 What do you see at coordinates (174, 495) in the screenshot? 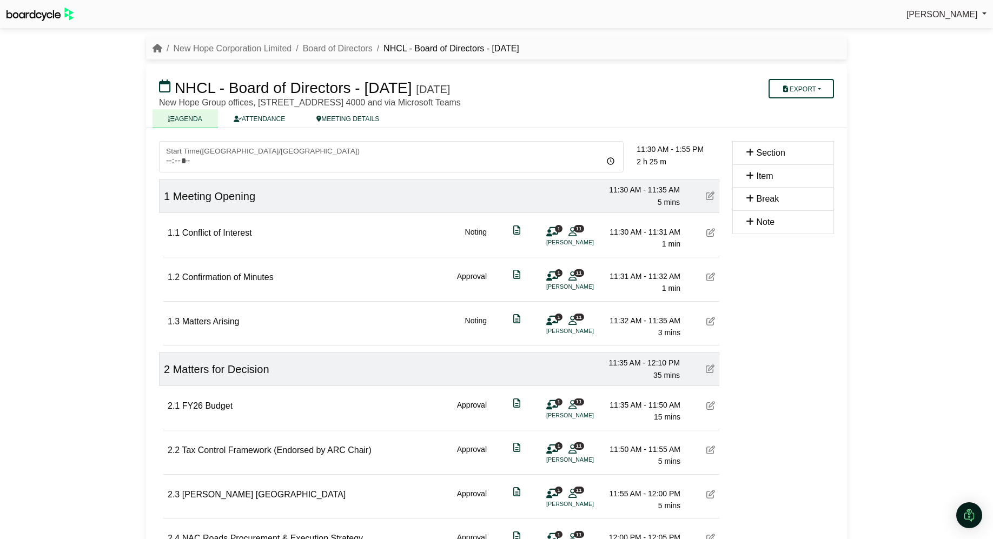
I see `span: 2.3` at bounding box center [174, 495].